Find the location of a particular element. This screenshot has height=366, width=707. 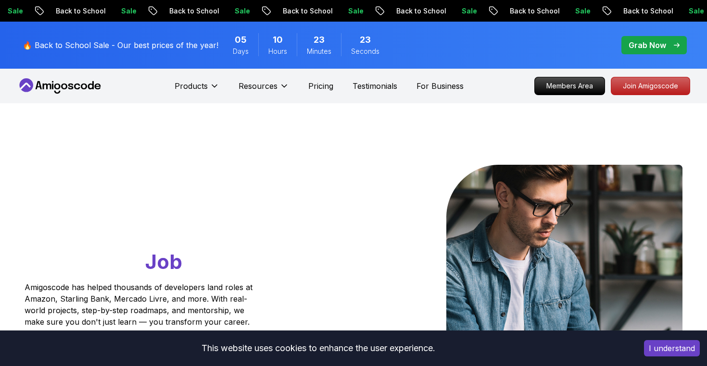

button: Resources is located at coordinates (264, 90).